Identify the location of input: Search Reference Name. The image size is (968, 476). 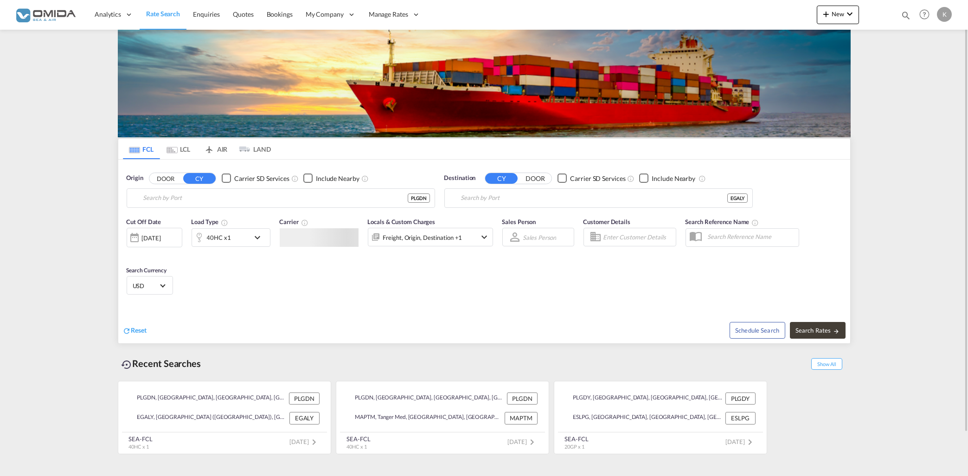
(751, 237).